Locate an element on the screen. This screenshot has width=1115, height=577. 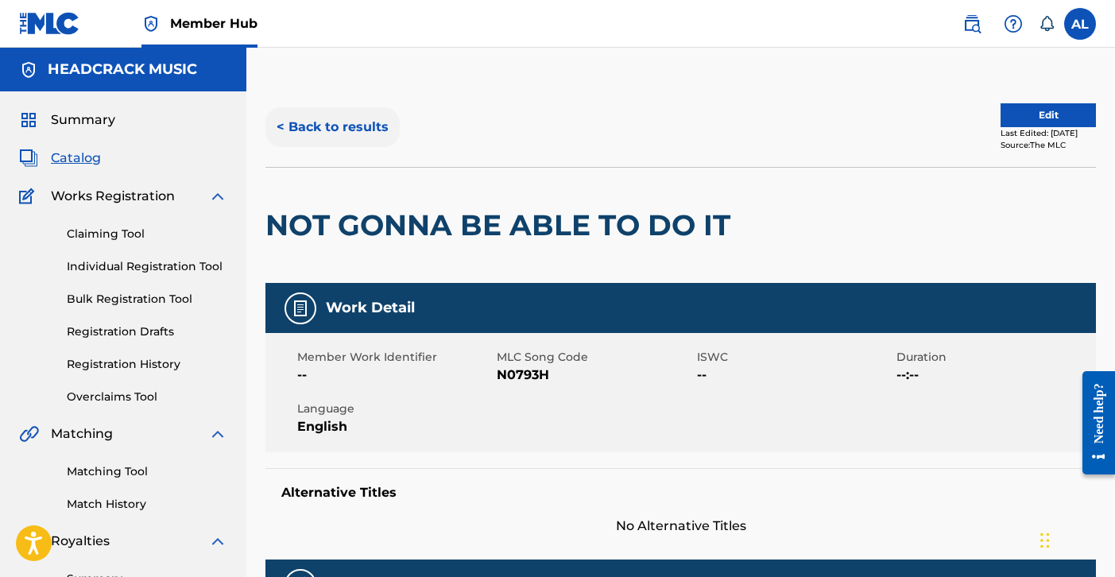
a: Registration Drafts is located at coordinates (147, 331).